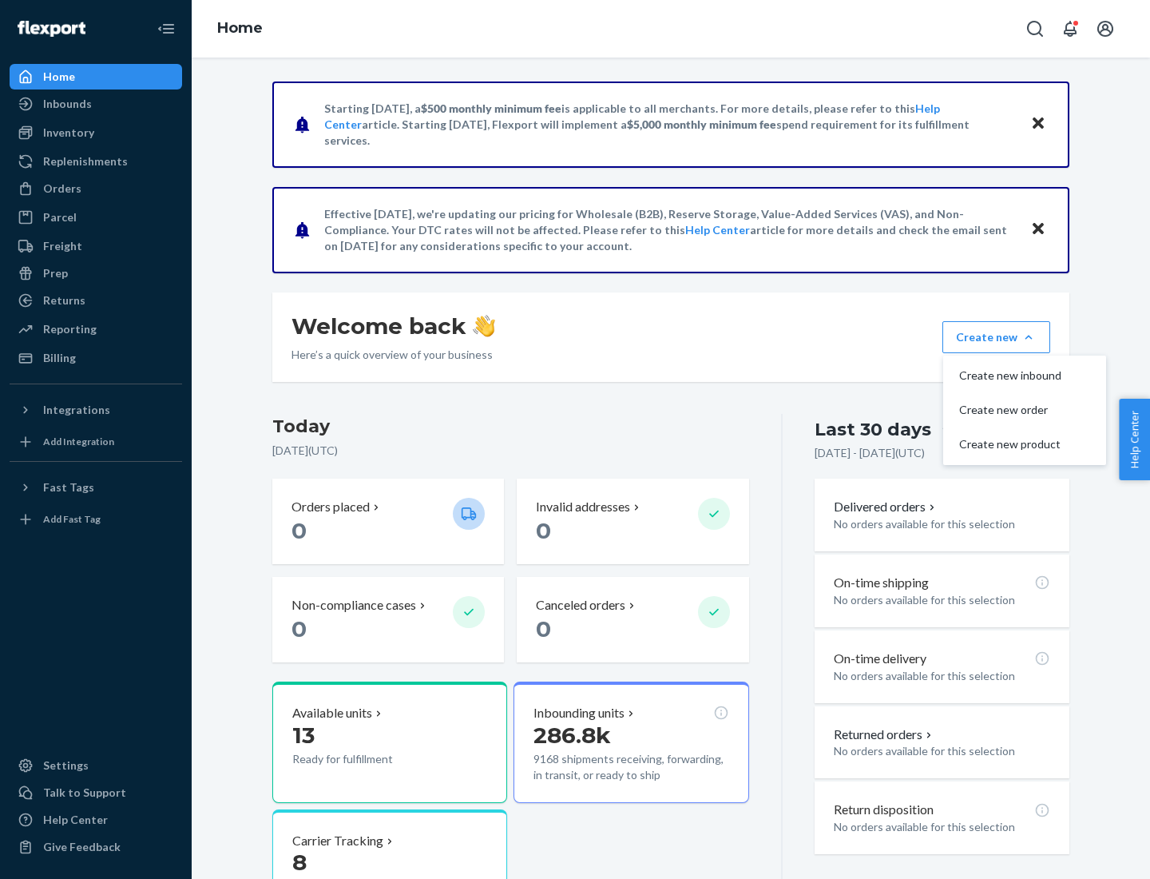  I want to click on div: Inbounds, so click(67, 104).